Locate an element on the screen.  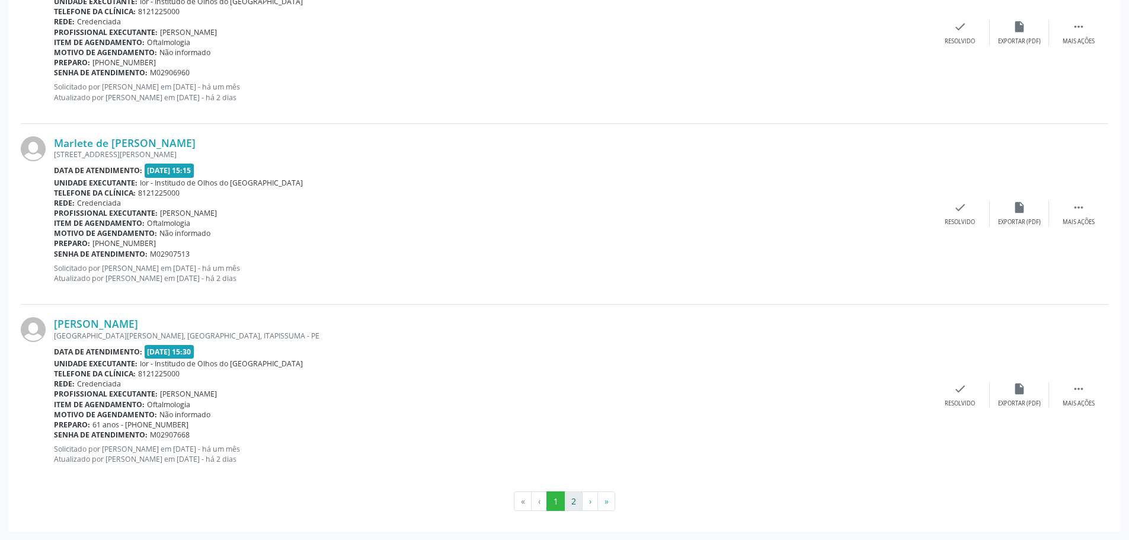
span: M02906960 is located at coordinates (169, 72).